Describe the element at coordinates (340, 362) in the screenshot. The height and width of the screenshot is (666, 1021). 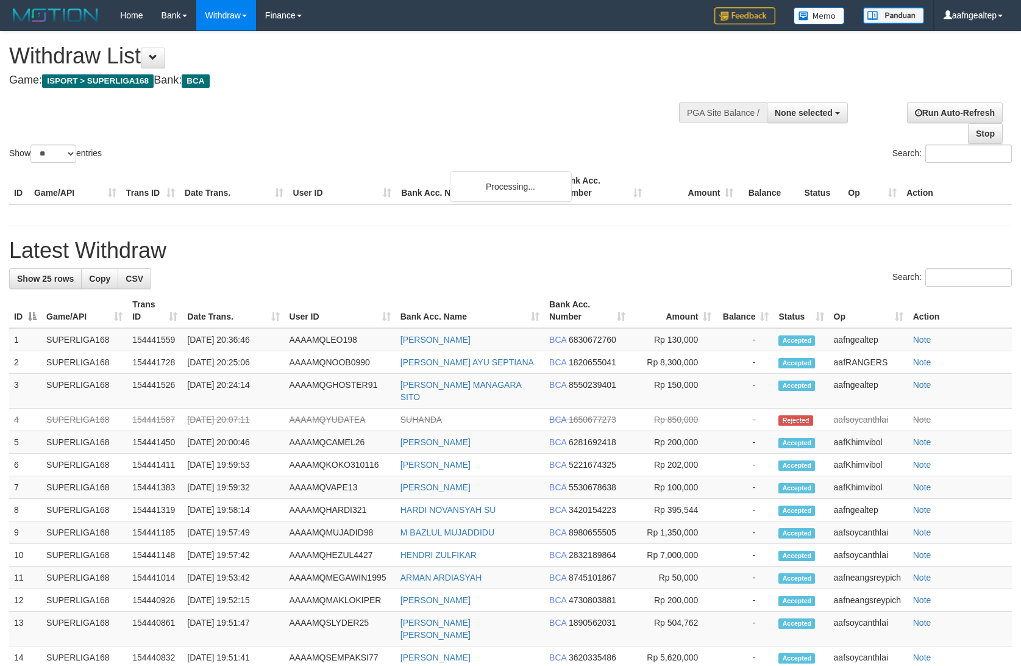
I see `td: AAAAMQNOOB0990` at that location.